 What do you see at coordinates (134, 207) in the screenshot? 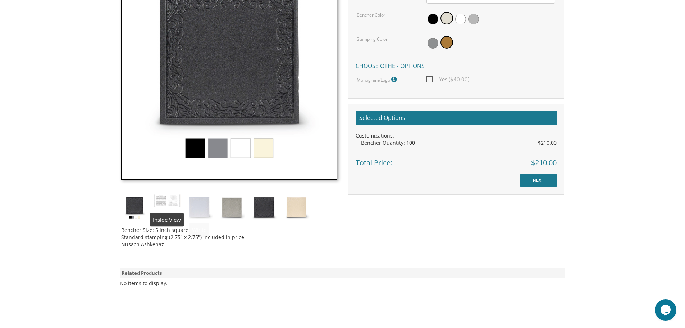
I see `img: tiferes_shimmer.jpg` at bounding box center [134, 207].